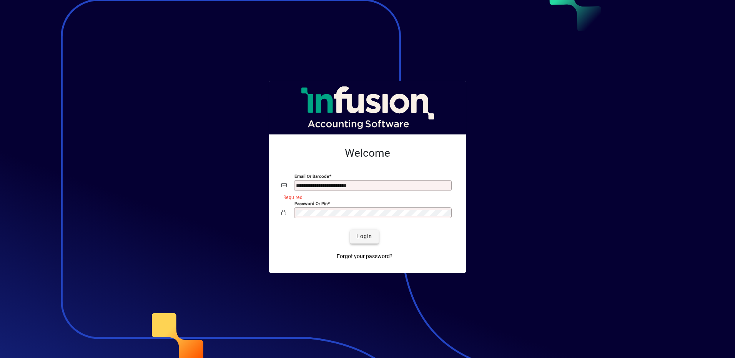  I want to click on span: Forgot your password?, so click(365, 257).